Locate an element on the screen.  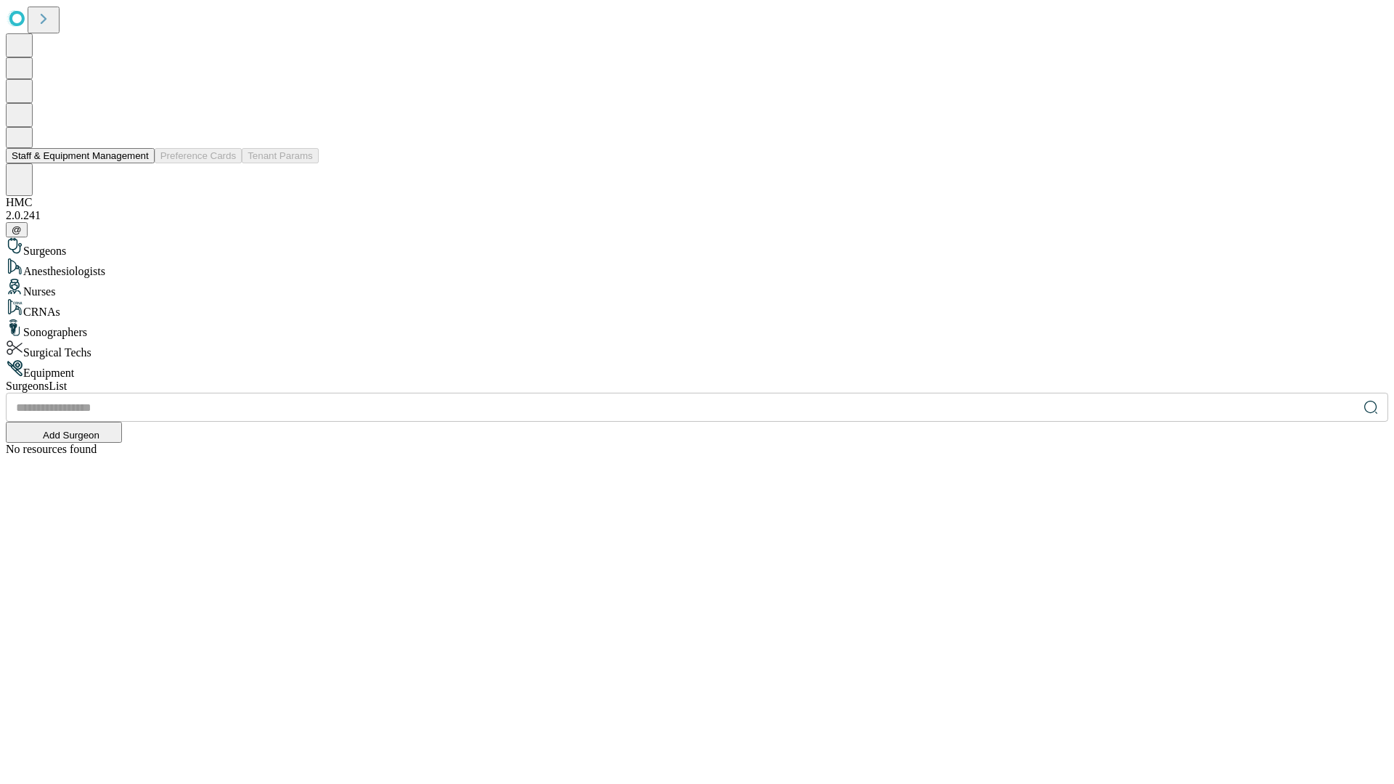
button: Add Surgeon is located at coordinates (64, 432).